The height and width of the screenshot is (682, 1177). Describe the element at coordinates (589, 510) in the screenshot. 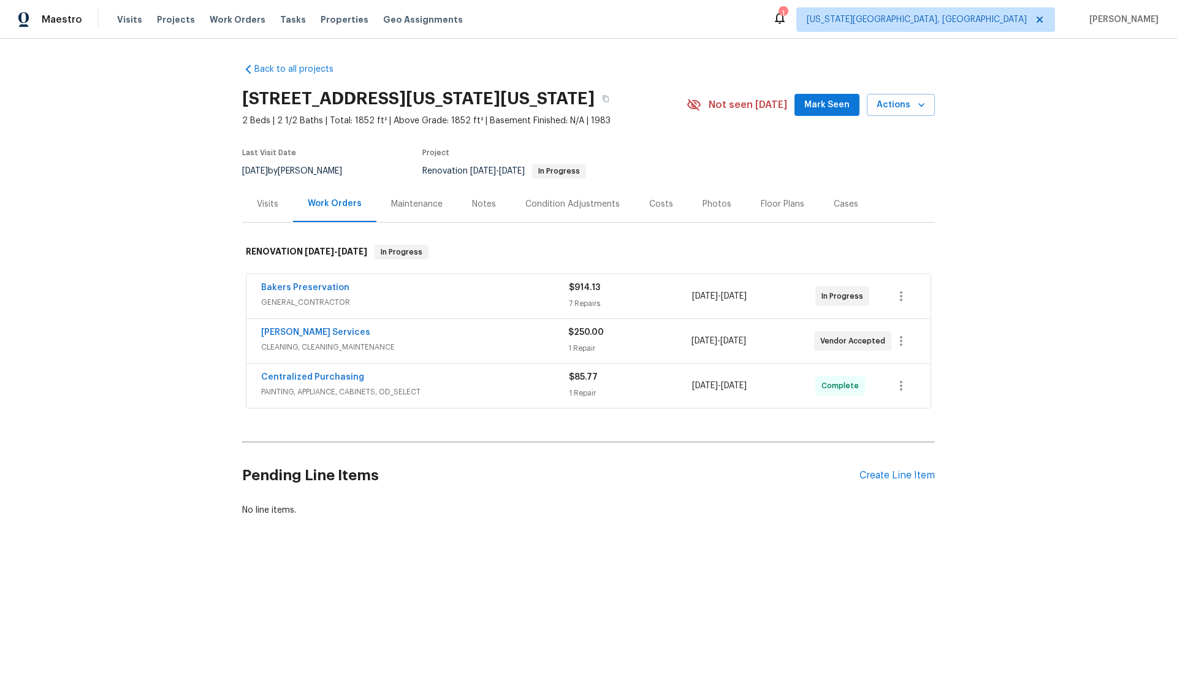

I see `div: No line items.` at that location.